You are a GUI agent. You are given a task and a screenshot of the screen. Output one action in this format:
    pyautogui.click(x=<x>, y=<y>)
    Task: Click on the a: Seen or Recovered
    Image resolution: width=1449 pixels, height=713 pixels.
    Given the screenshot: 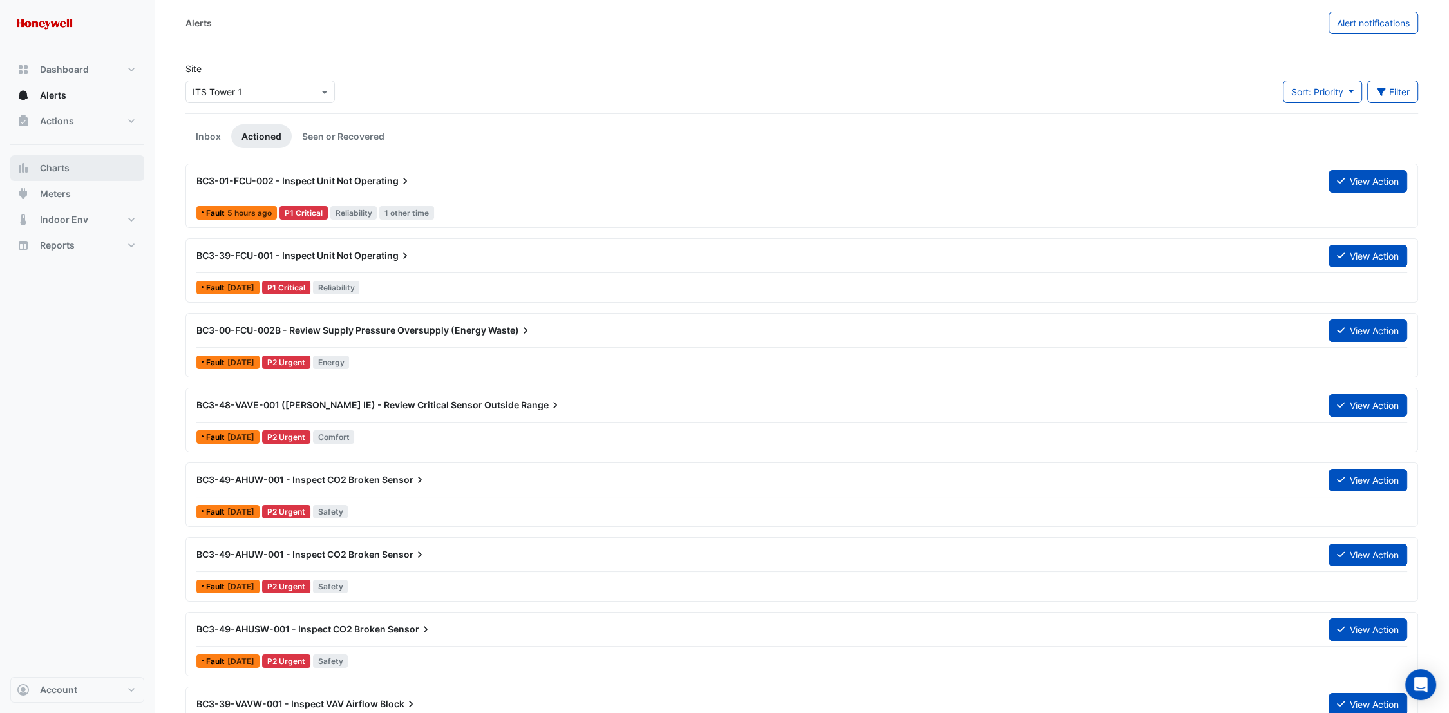 What is the action you would take?
    pyautogui.click(x=343, y=136)
    